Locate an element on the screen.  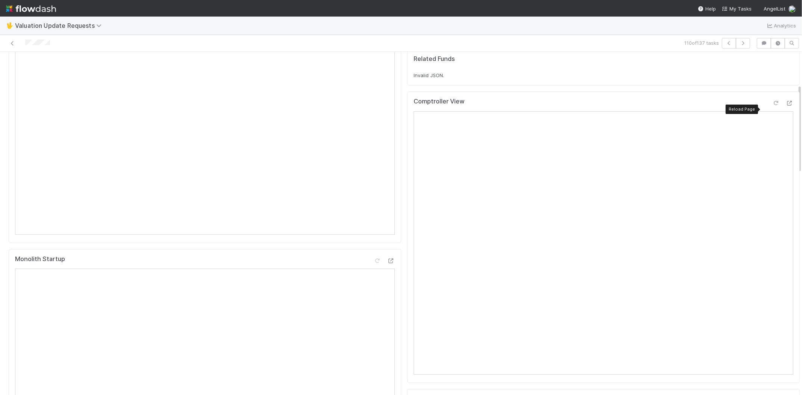
h5: Related Funds is located at coordinates (434, 59).